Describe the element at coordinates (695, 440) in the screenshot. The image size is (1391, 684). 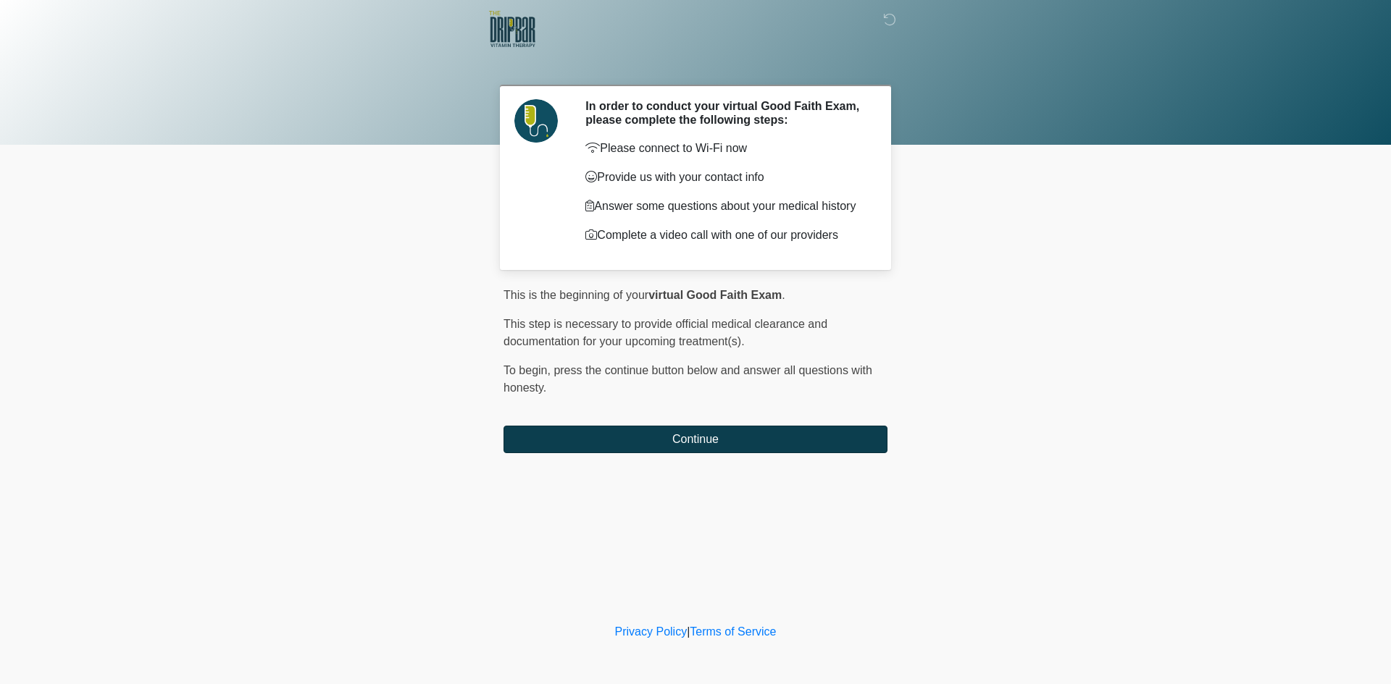
I see `button: Continue` at that location.